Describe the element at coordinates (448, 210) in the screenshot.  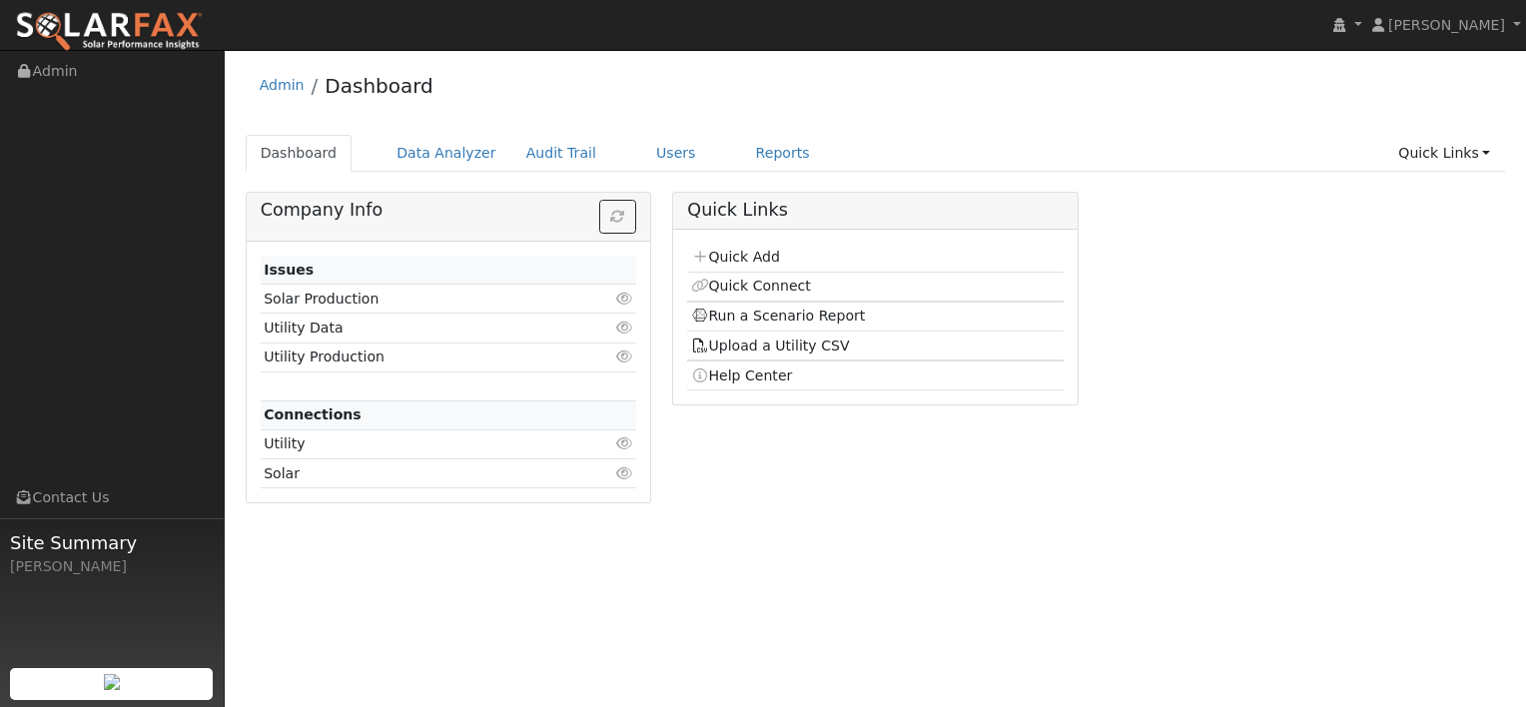
I see `h5: Company Info` at that location.